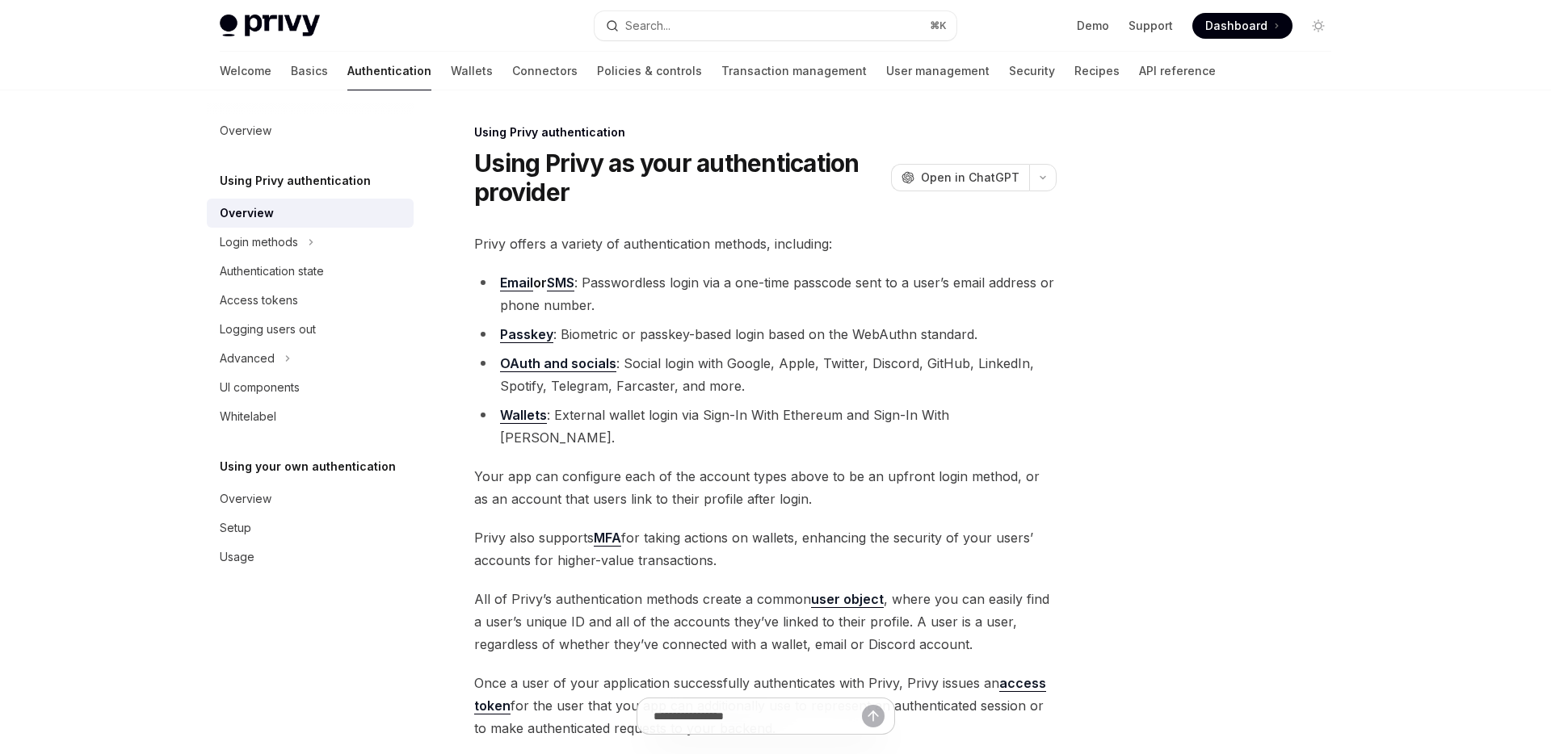 This screenshot has width=1551, height=754. Describe the element at coordinates (516, 283) in the screenshot. I see `a: Email` at that location.